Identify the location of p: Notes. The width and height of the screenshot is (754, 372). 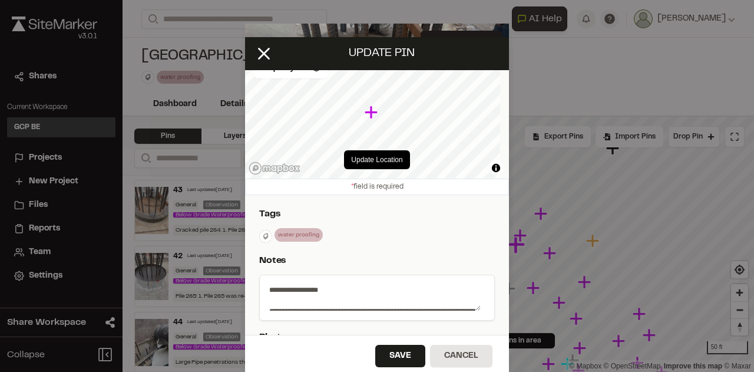
(375, 260).